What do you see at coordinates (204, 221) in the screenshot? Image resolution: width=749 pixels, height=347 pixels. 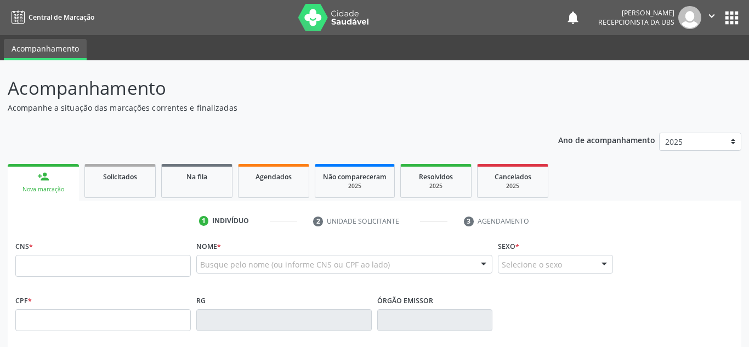 I see `div: 1` at bounding box center [204, 221].